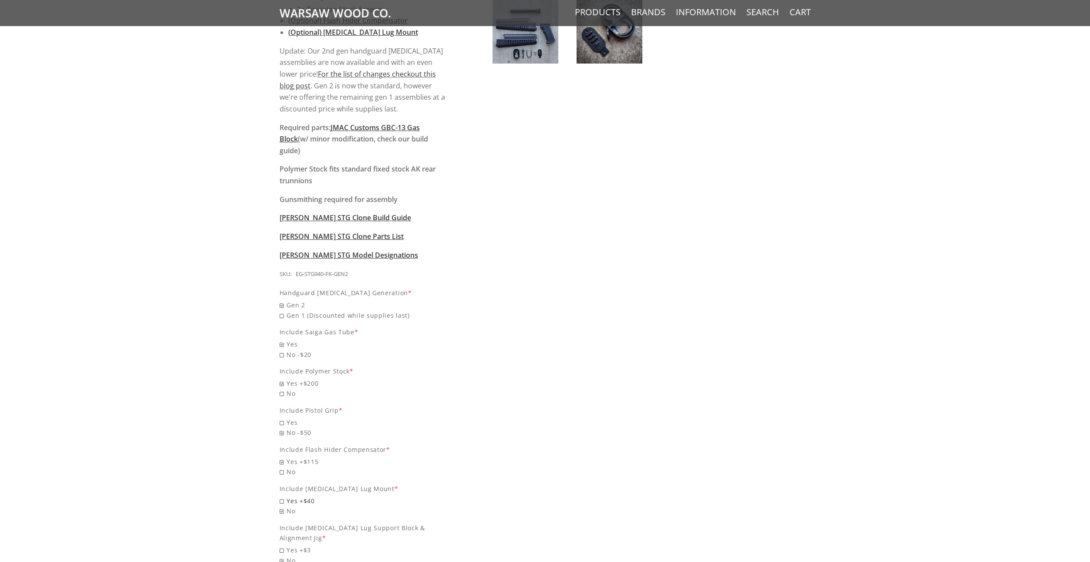 This screenshot has height=562, width=1090. I want to click on a: Brands, so click(648, 12).